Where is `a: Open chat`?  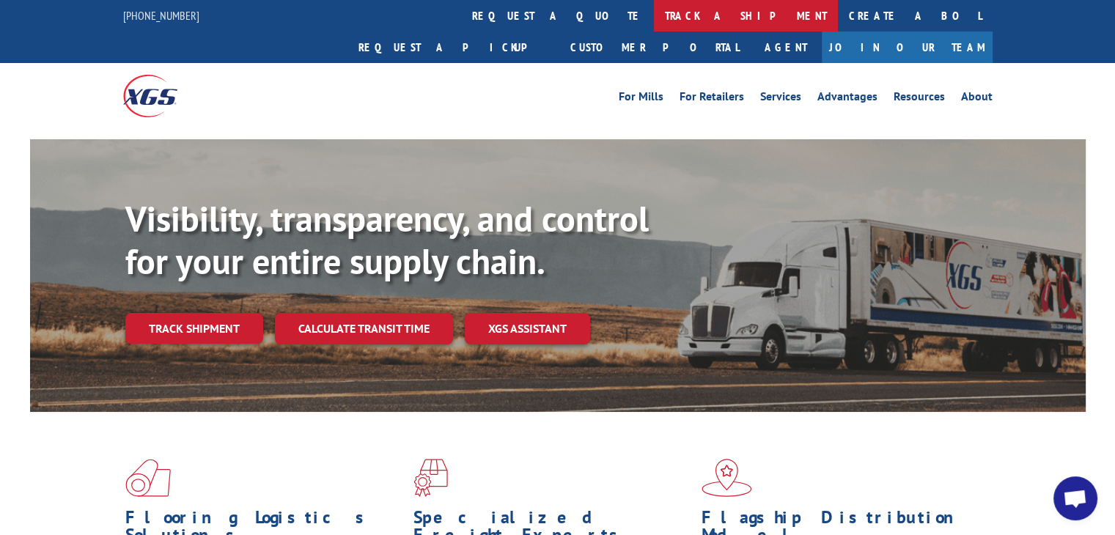
a: Open chat is located at coordinates (1076, 499).